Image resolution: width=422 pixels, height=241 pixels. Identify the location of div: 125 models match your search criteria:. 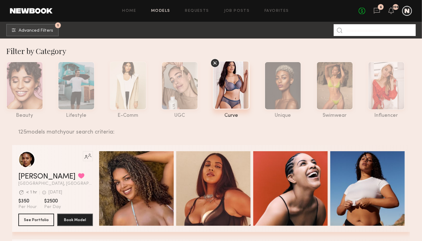
(211, 129).